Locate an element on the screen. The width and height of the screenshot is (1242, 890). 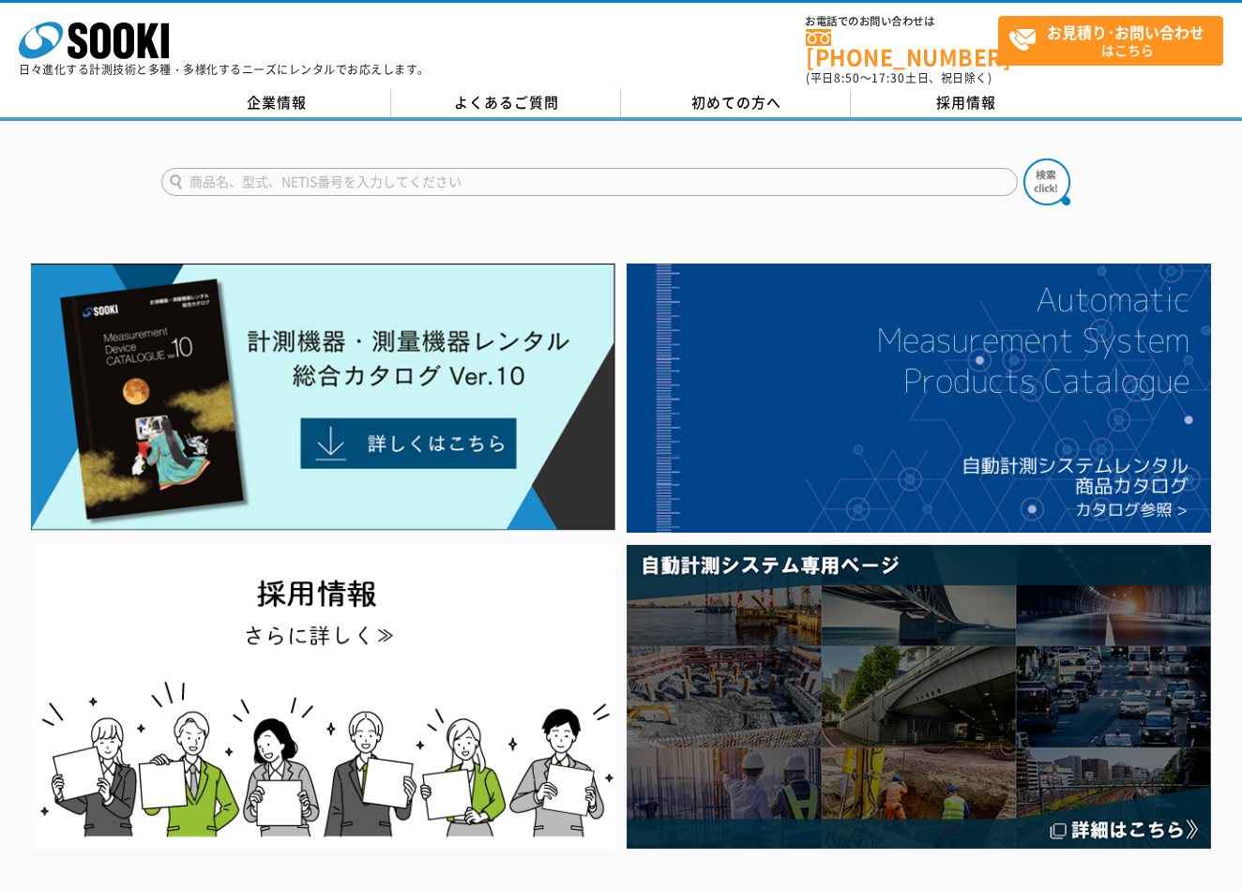
span: お電話でのお問い合わせは is located at coordinates (902, 22).